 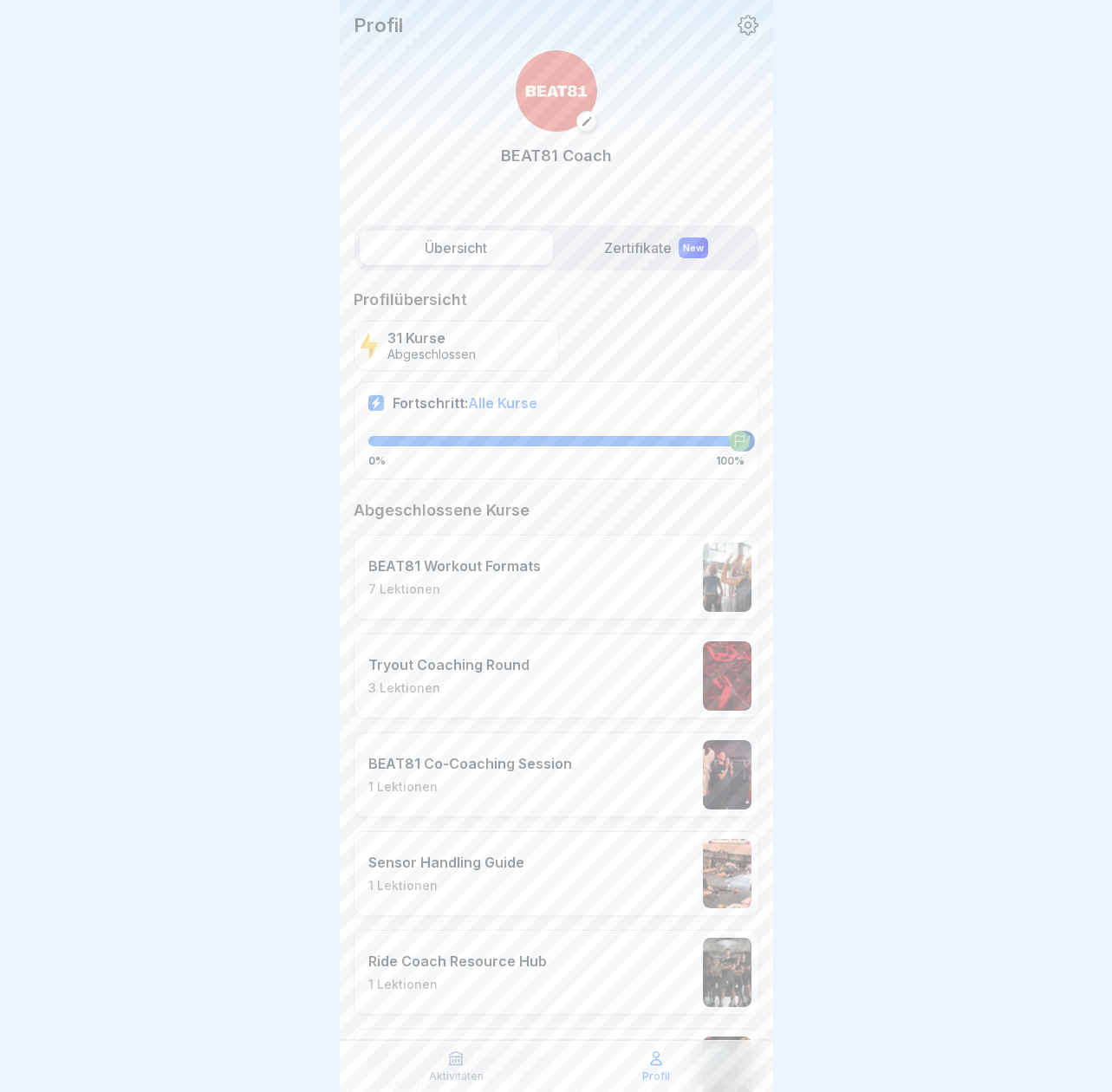 I want to click on p: 100%, so click(x=730, y=462).